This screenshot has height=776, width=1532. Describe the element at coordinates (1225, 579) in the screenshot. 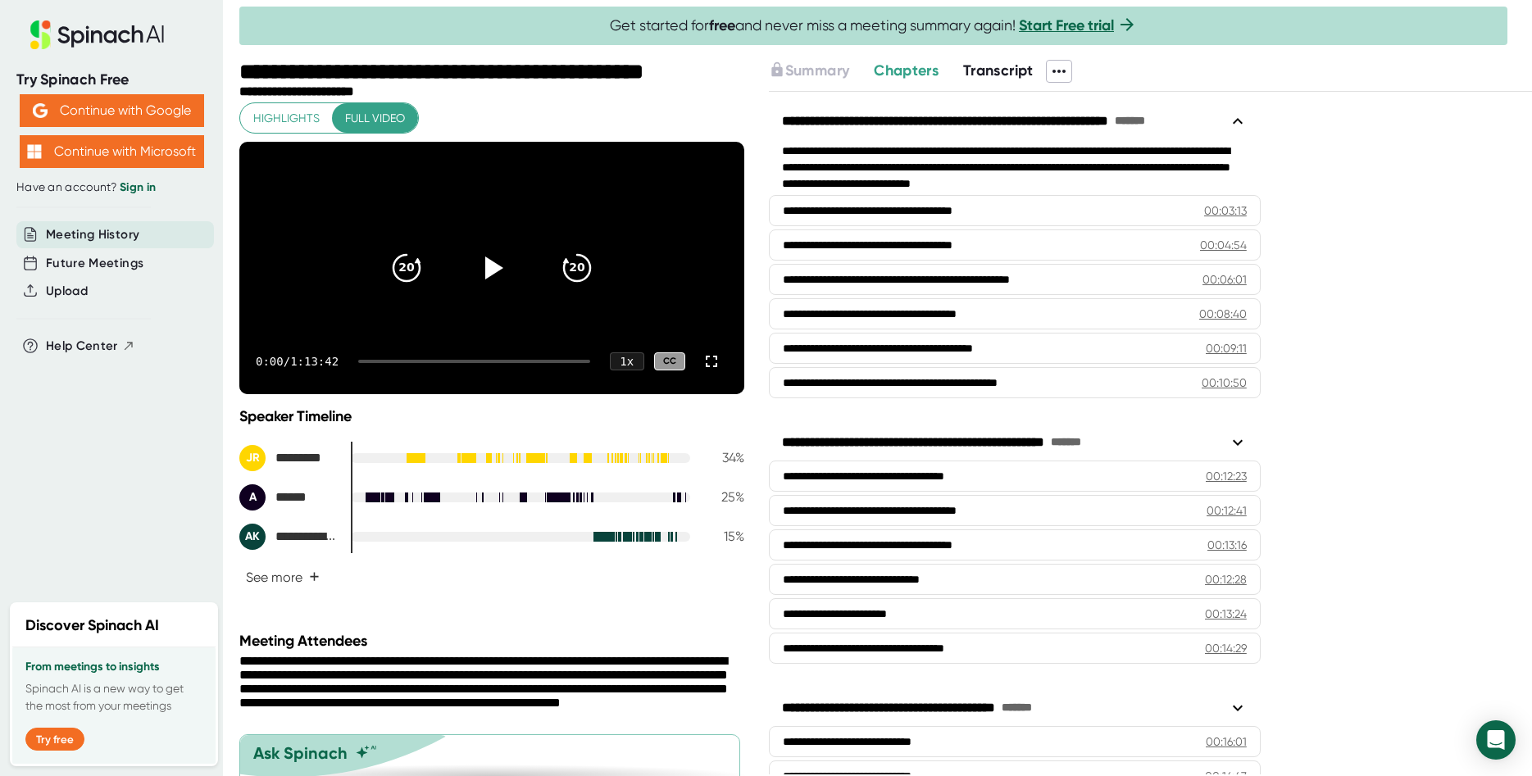

I see `div: 00:12:28` at that location.